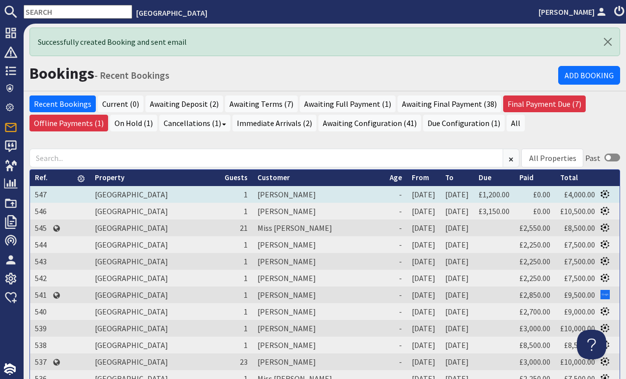 The image size is (626, 379). Describe the element at coordinates (325, 42) in the screenshot. I see `div: Successfully created Booking and sent email` at that location.